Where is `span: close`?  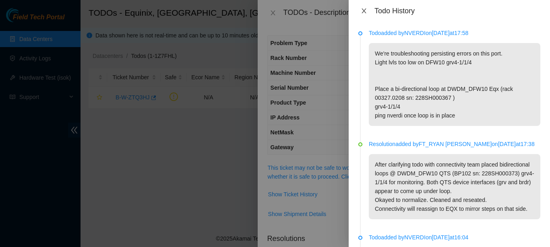 span: close is located at coordinates (364, 11).